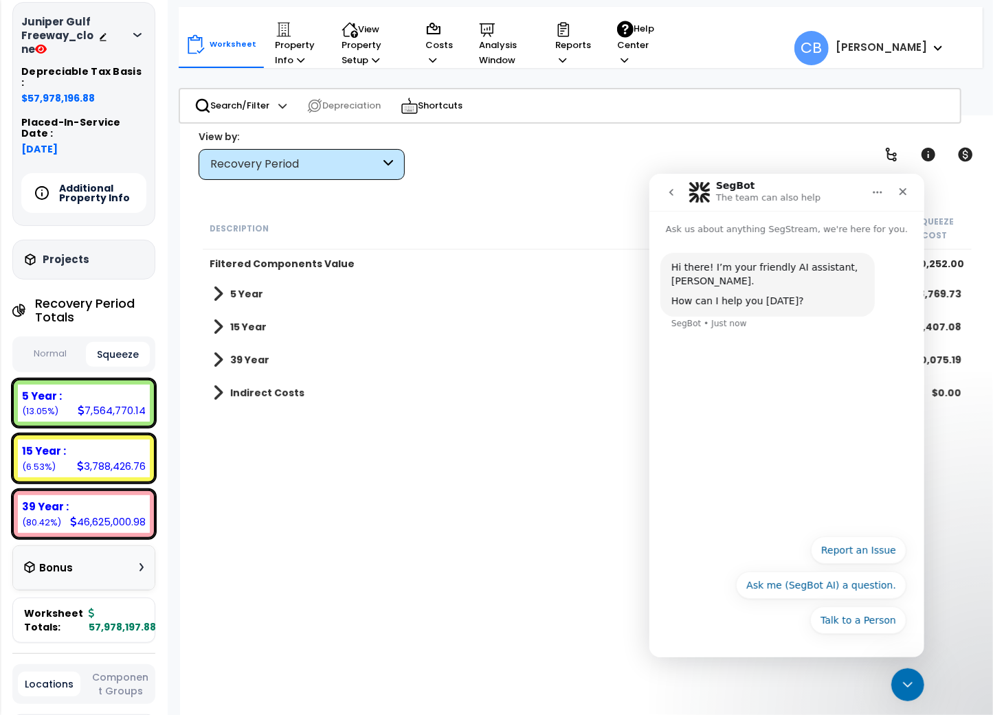 Image resolution: width=993 pixels, height=715 pixels. Describe the element at coordinates (927, 360) in the screenshot. I see `div: $7,860,075.19` at that location.